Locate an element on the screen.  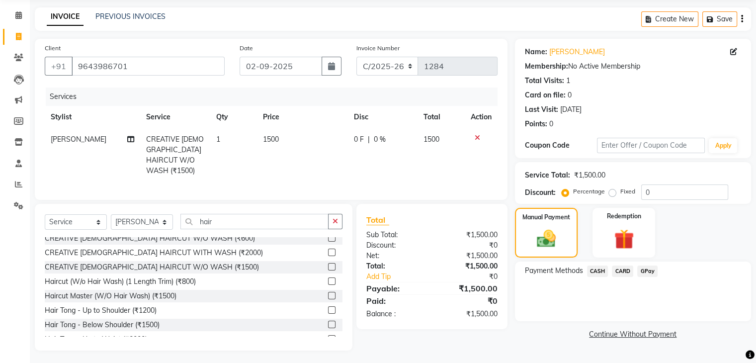
th: Stylist is located at coordinates (92, 117).